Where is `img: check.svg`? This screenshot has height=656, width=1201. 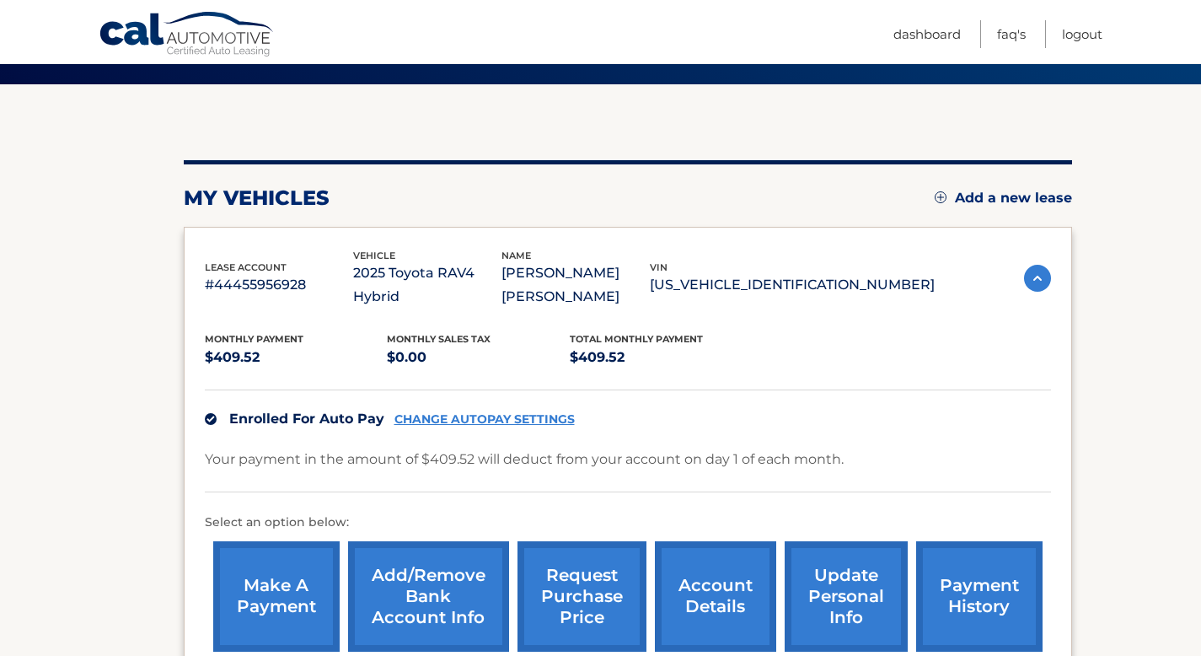
img: check.svg is located at coordinates (211, 419).